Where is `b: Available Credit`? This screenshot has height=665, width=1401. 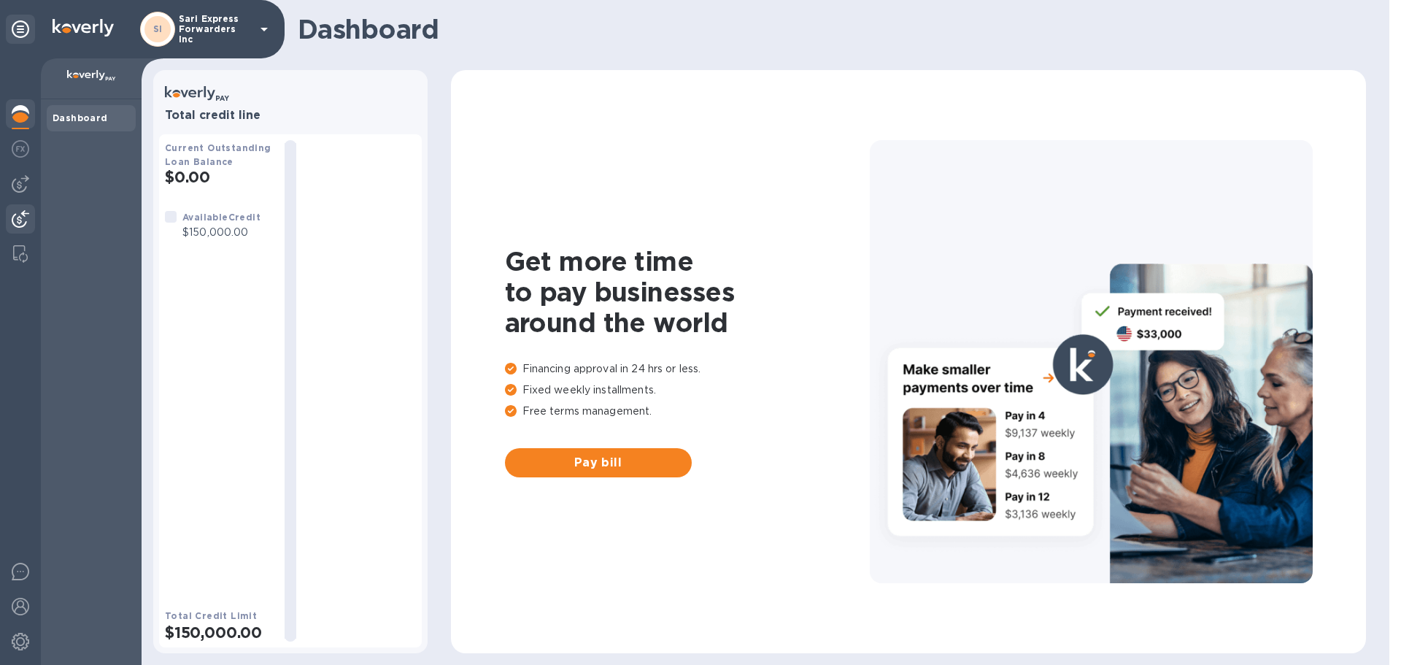
b: Available Credit is located at coordinates (221, 217).